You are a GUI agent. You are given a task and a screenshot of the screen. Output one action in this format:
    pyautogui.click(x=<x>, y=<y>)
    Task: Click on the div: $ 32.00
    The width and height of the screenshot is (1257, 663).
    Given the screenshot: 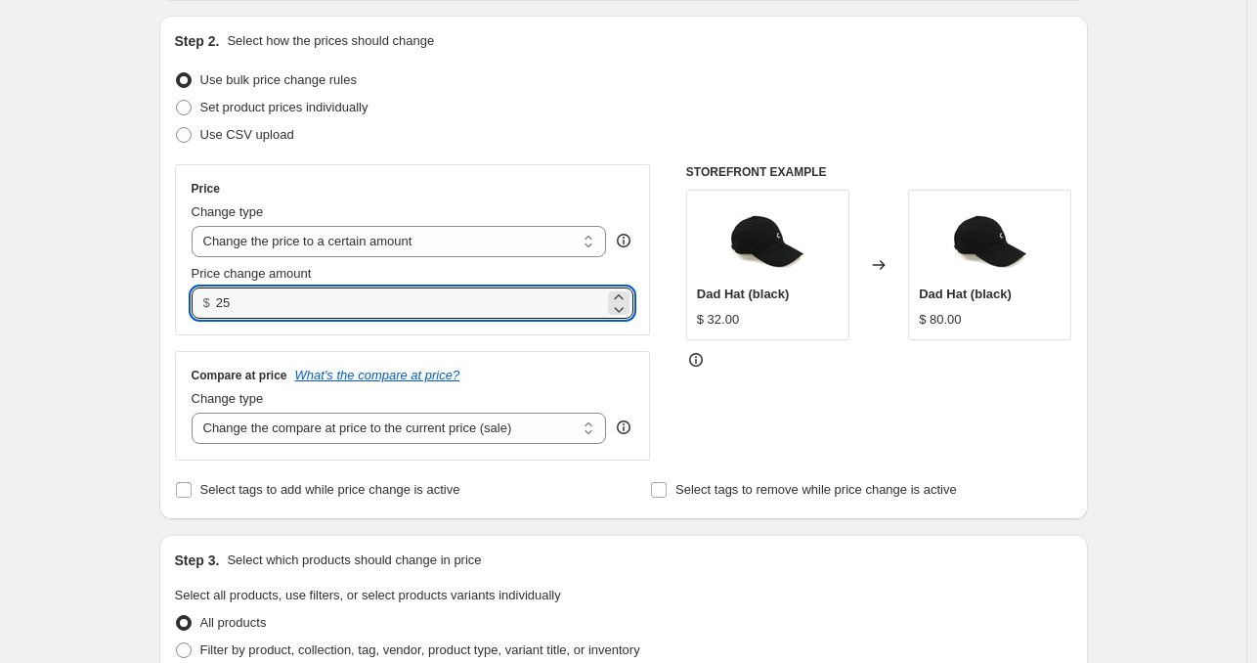 What is the action you would take?
    pyautogui.click(x=718, y=320)
    